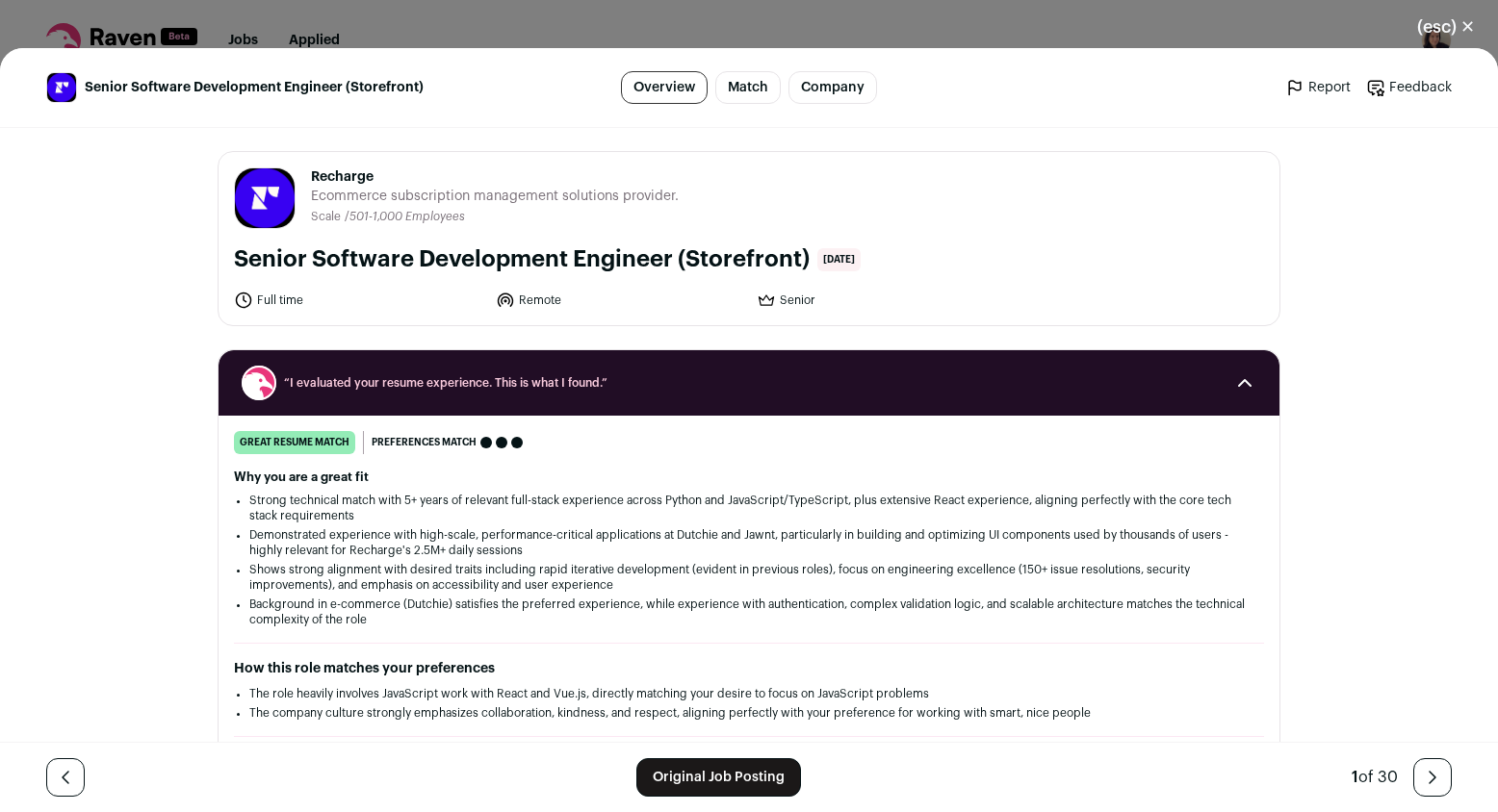 This screenshot has height=812, width=1498. What do you see at coordinates (749, 578) in the screenshot?
I see `li: Shows strong alignment with desired traits including rapid iterative development (evident in prev...` at bounding box center [749, 578].